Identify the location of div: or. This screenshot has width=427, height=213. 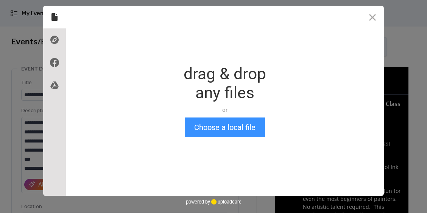
(225, 110).